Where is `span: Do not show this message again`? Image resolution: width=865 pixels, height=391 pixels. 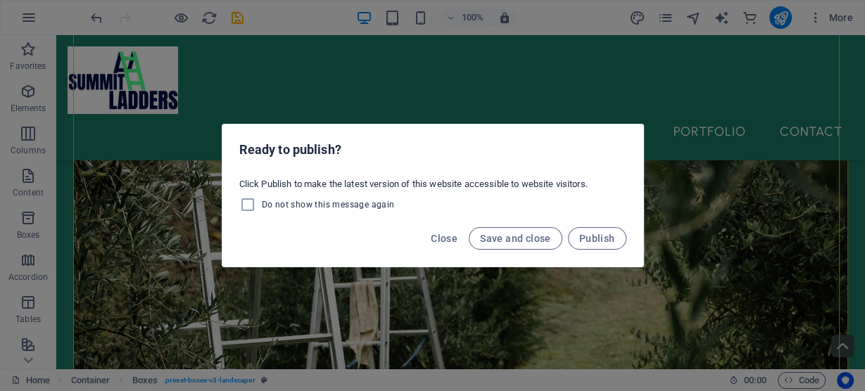
span: Do not show this message again is located at coordinates (328, 205).